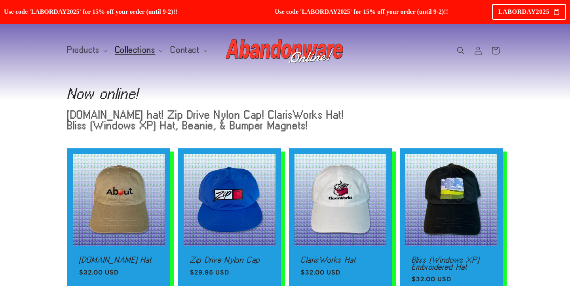 The width and height of the screenshot is (570, 286). Describe the element at coordinates (86, 50) in the screenshot. I see `summary: Products` at that location.